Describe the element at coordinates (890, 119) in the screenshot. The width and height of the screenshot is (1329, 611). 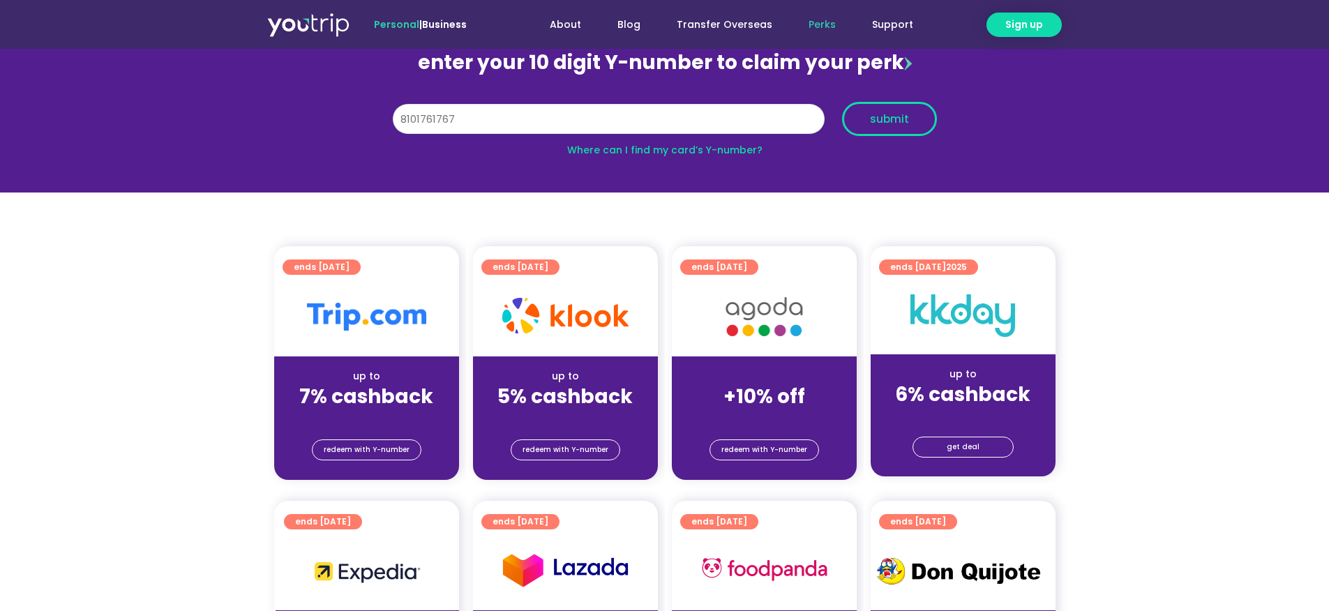
I see `button: submit` at that location.